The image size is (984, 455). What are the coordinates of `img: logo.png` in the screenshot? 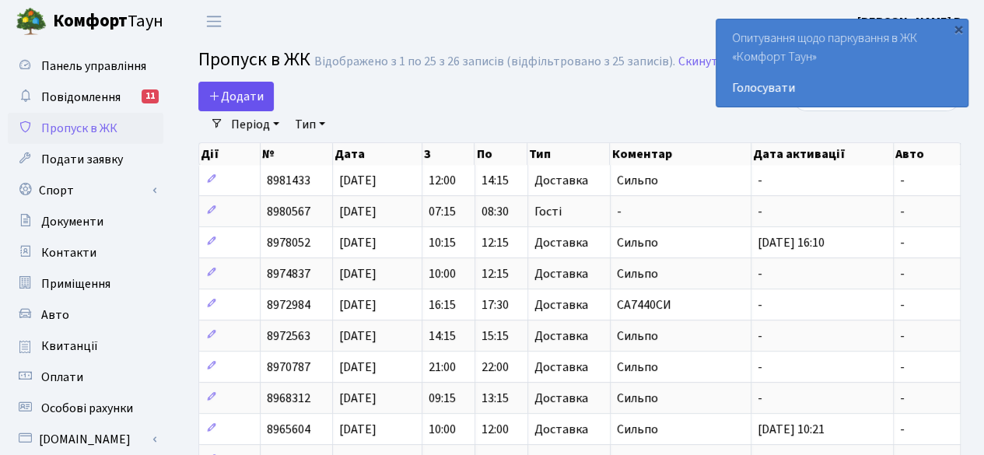 It's located at (31, 22).